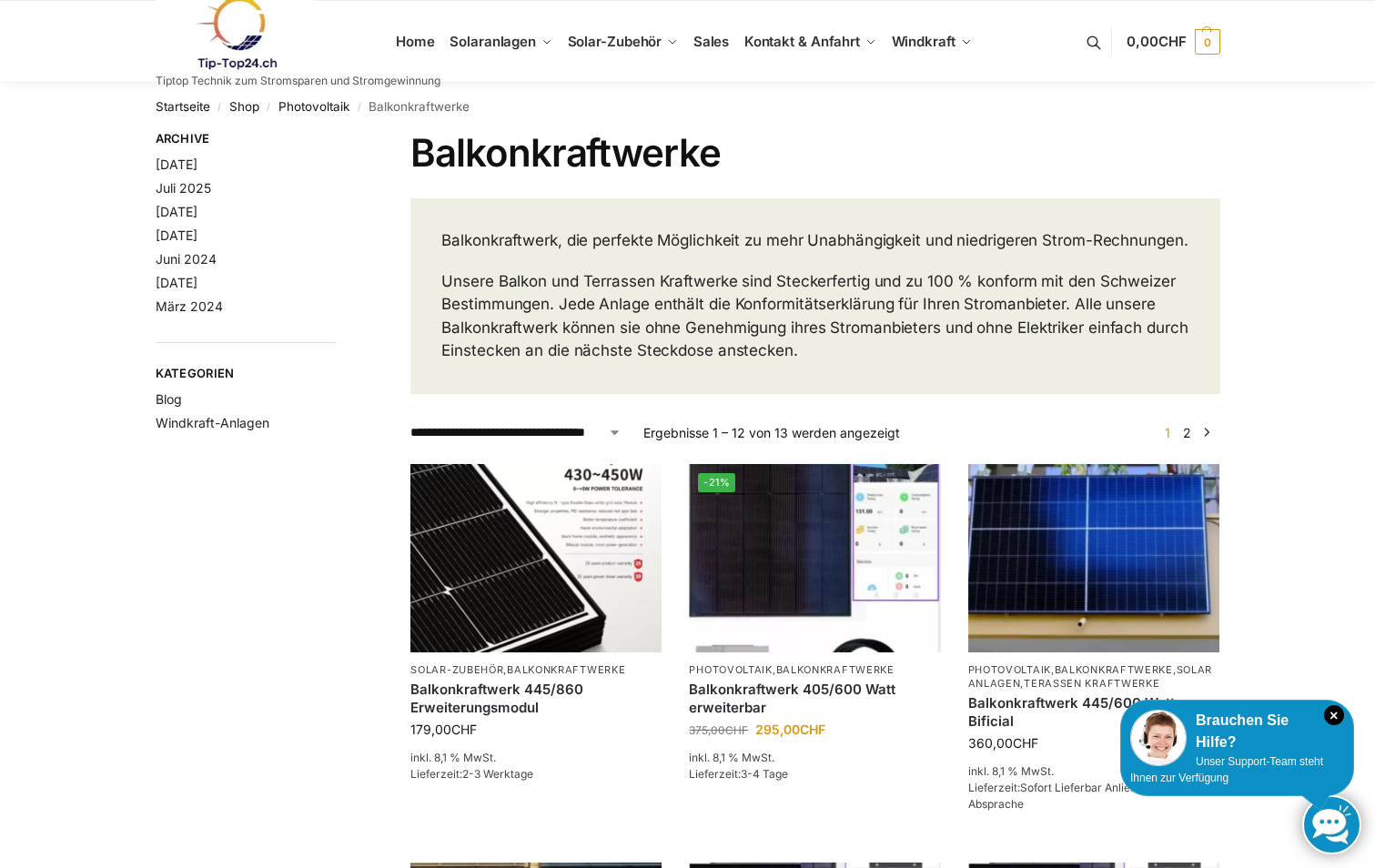 The image size is (1375, 868). What do you see at coordinates (1156, 41) in the screenshot?
I see `span: 0,00` at bounding box center [1156, 41].